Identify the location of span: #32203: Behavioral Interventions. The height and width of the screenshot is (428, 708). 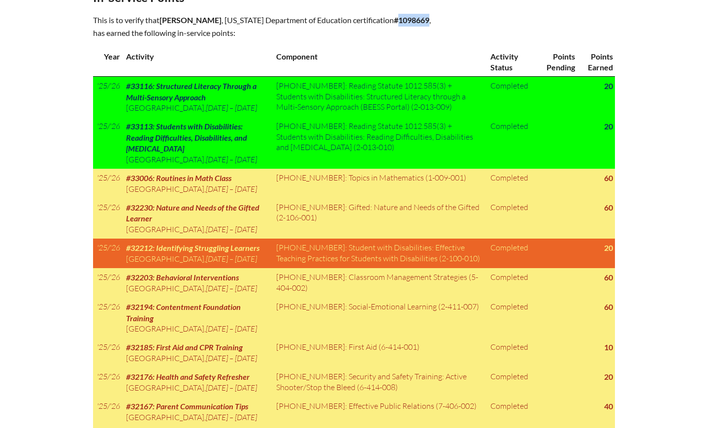
(182, 277).